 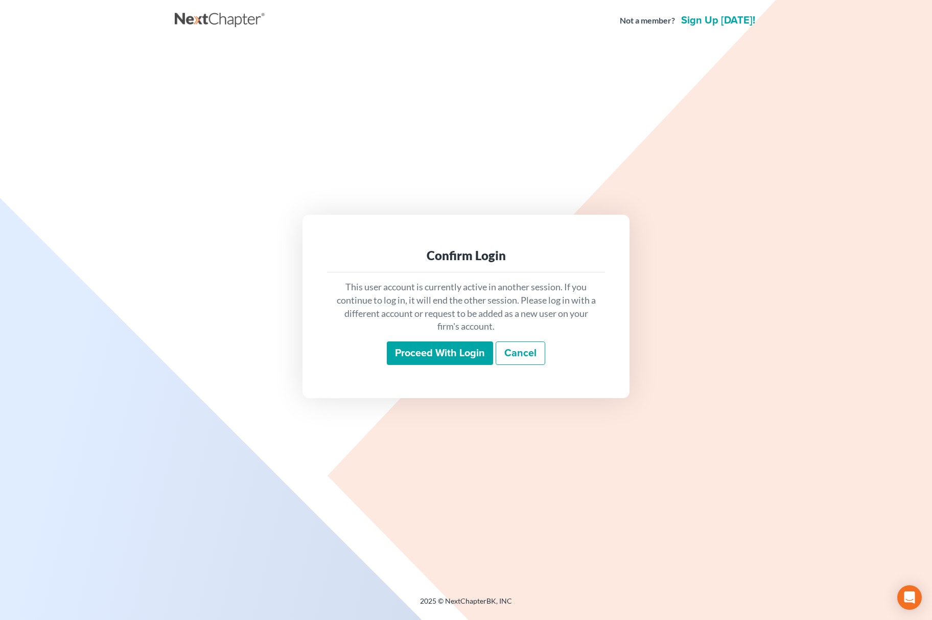 I want to click on div: Confirm Login, so click(x=466, y=255).